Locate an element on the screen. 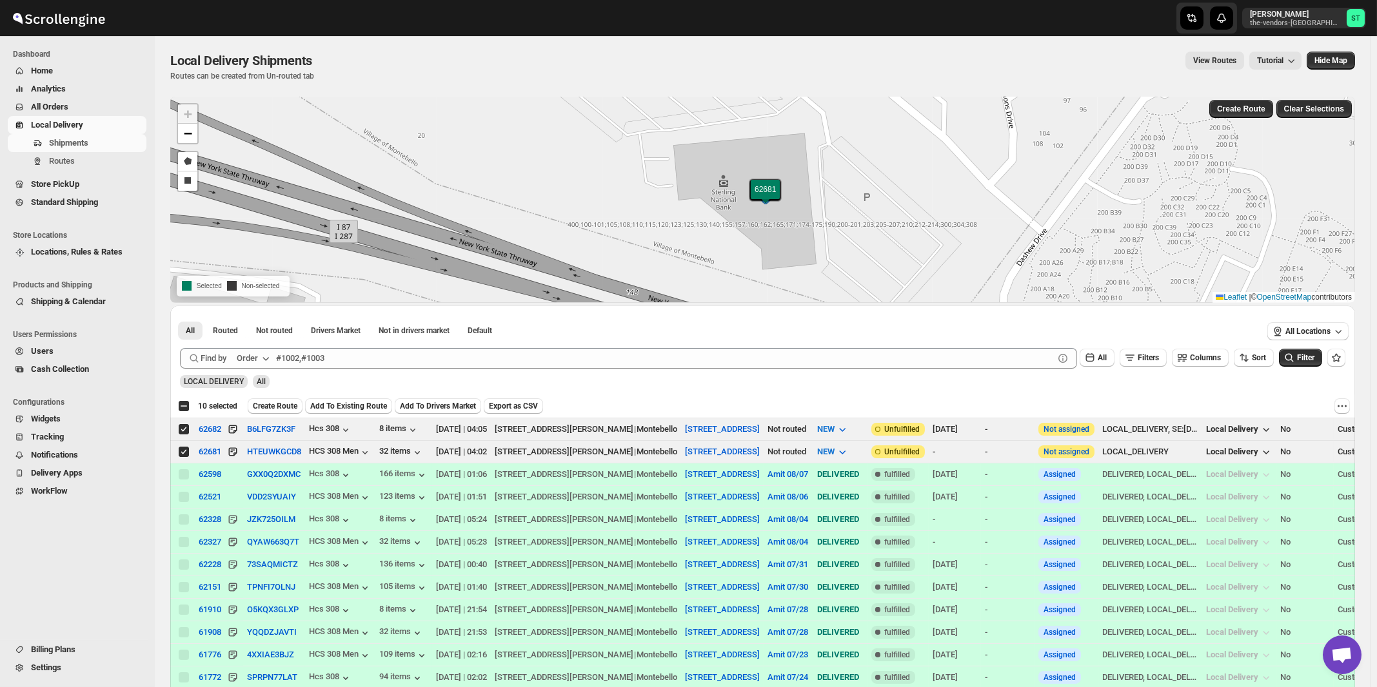 Image resolution: width=1377 pixels, height=687 pixels. div: 123 items is located at coordinates (404, 498).